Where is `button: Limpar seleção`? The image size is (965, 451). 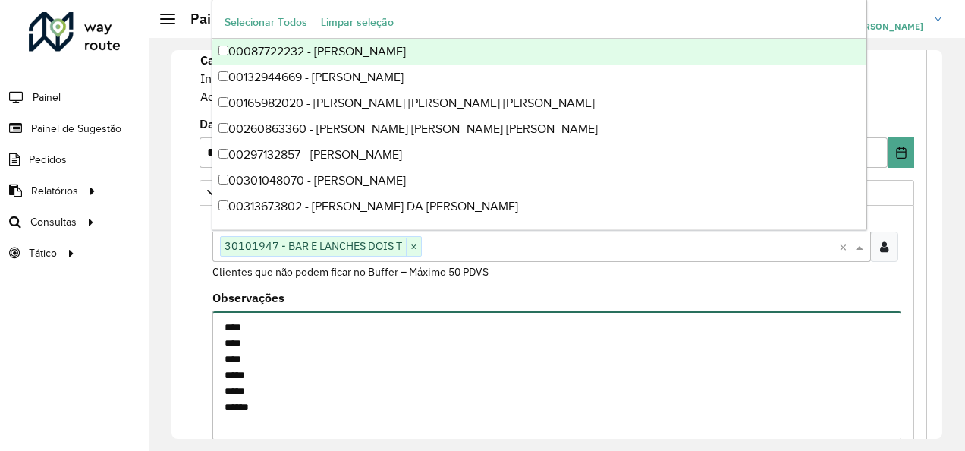
button: Limpar seleção is located at coordinates (357, 22).